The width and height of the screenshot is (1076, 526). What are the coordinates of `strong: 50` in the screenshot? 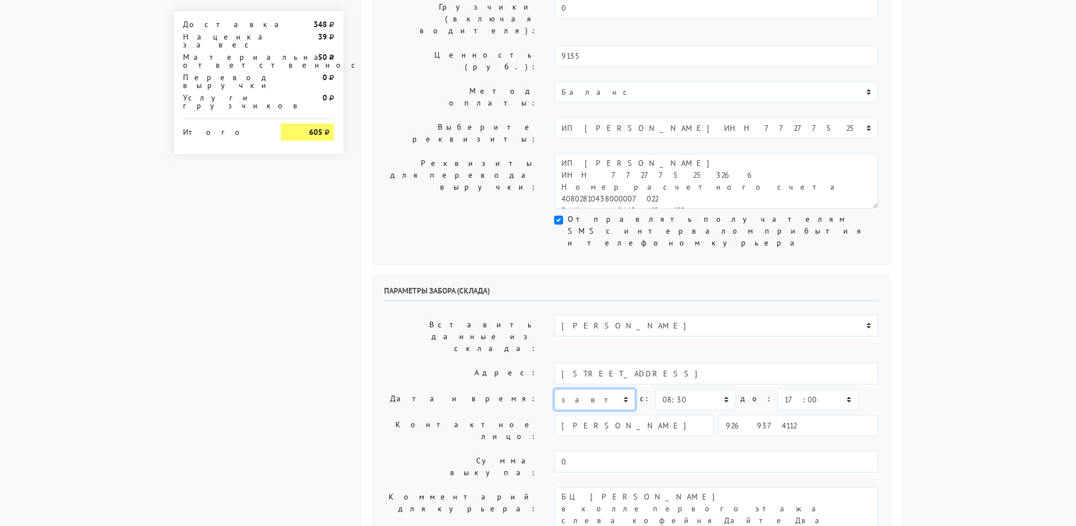 It's located at (322, 57).